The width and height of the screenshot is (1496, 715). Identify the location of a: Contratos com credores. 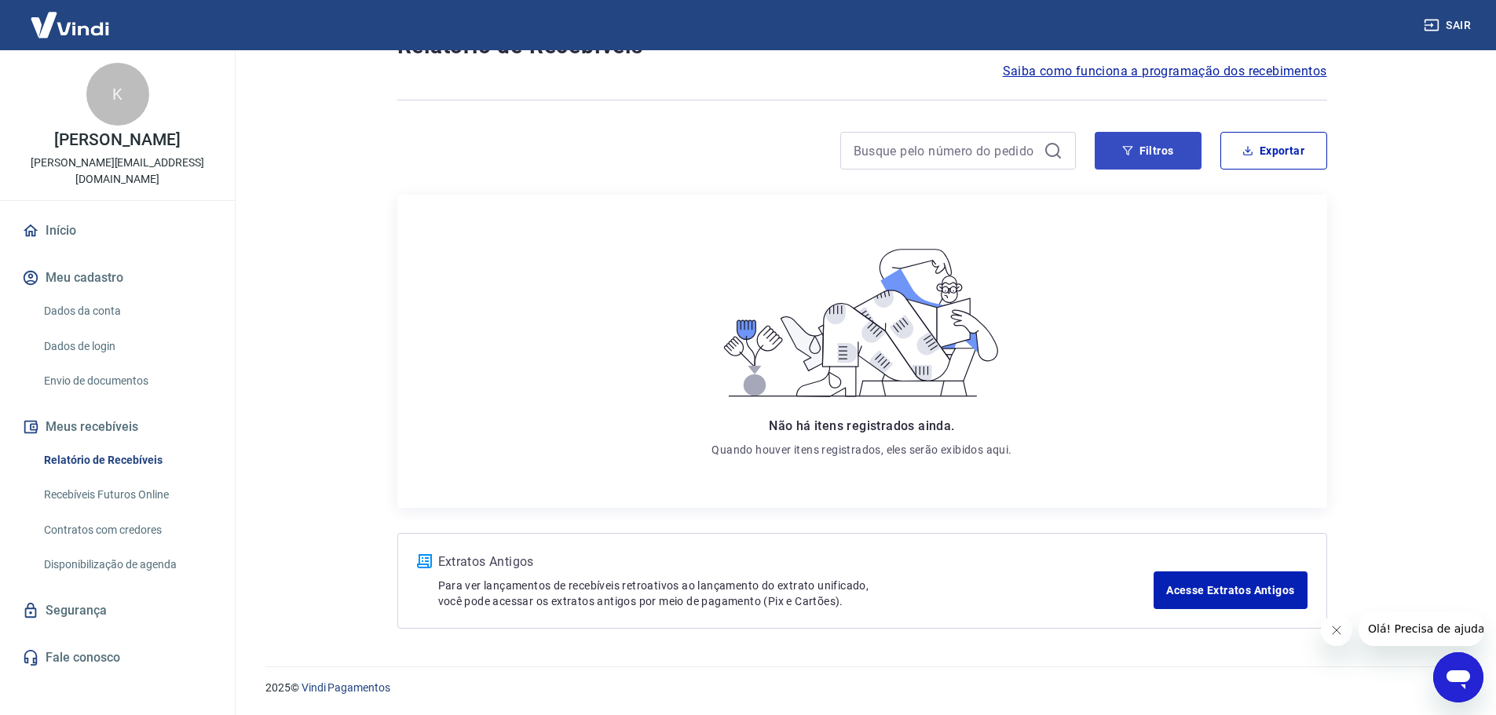
(126, 530).